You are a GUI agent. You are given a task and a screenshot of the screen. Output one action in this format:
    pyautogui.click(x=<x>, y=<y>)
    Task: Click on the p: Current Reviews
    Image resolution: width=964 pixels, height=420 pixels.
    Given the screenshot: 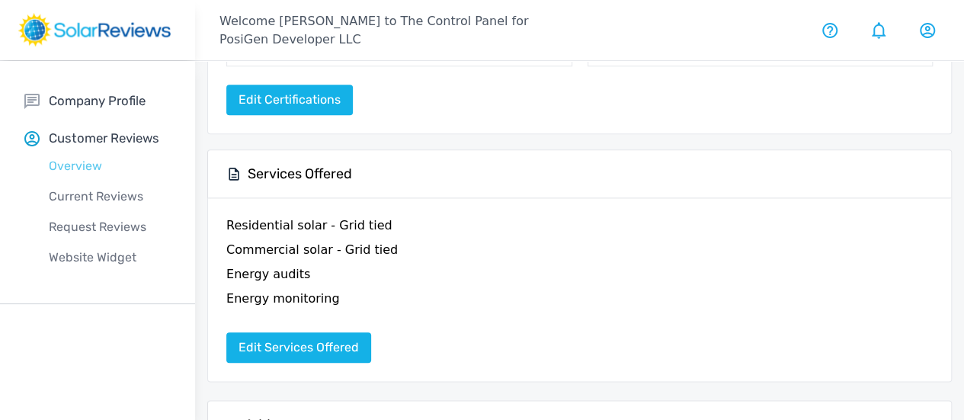 What is the action you would take?
    pyautogui.click(x=110, y=197)
    